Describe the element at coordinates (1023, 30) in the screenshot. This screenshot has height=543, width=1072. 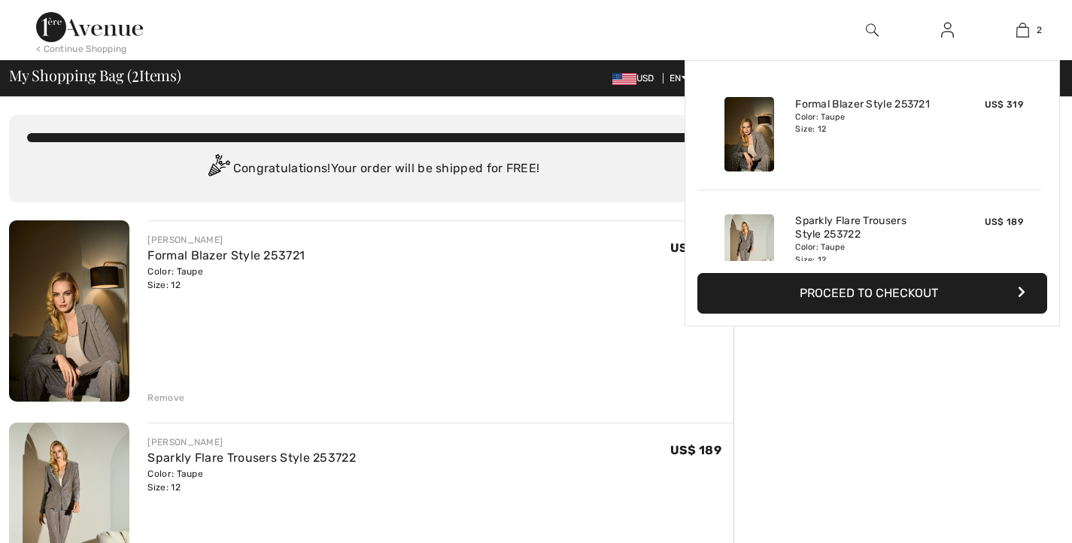
I see `a: 2` at that location.